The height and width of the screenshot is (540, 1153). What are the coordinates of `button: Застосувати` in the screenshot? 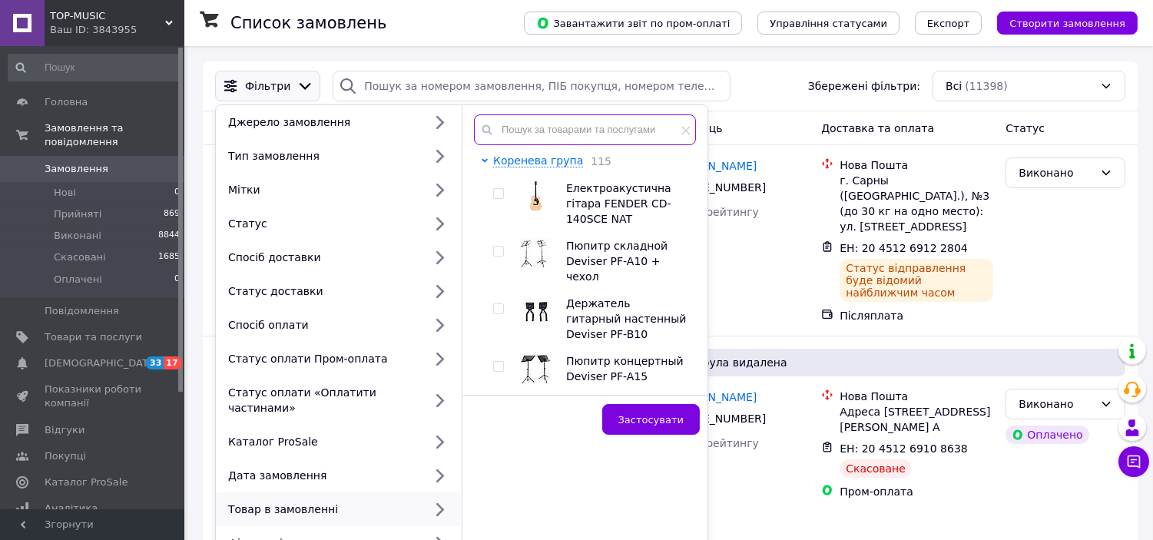 It's located at (651, 419).